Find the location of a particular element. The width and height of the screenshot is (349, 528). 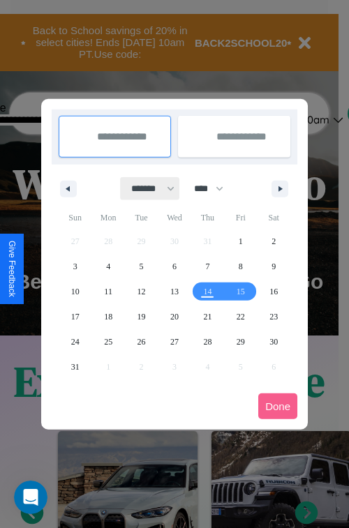

span: 22 is located at coordinates (240, 316).